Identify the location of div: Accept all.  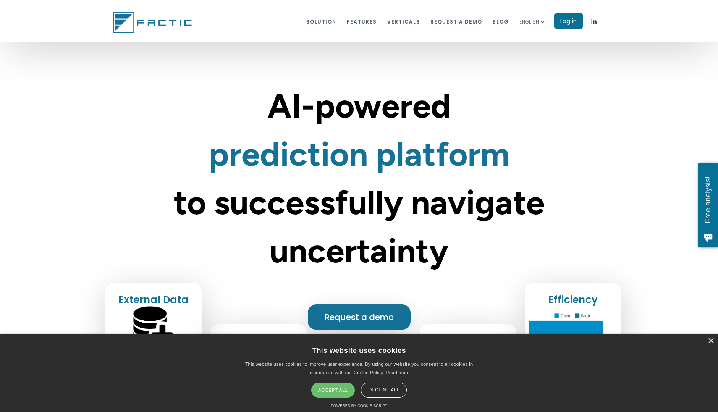
(333, 390).